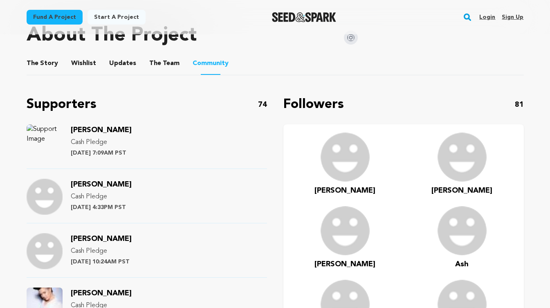  What do you see at coordinates (304, 17) in the screenshot?
I see `a: Seed&Spark Homepage` at bounding box center [304, 17].